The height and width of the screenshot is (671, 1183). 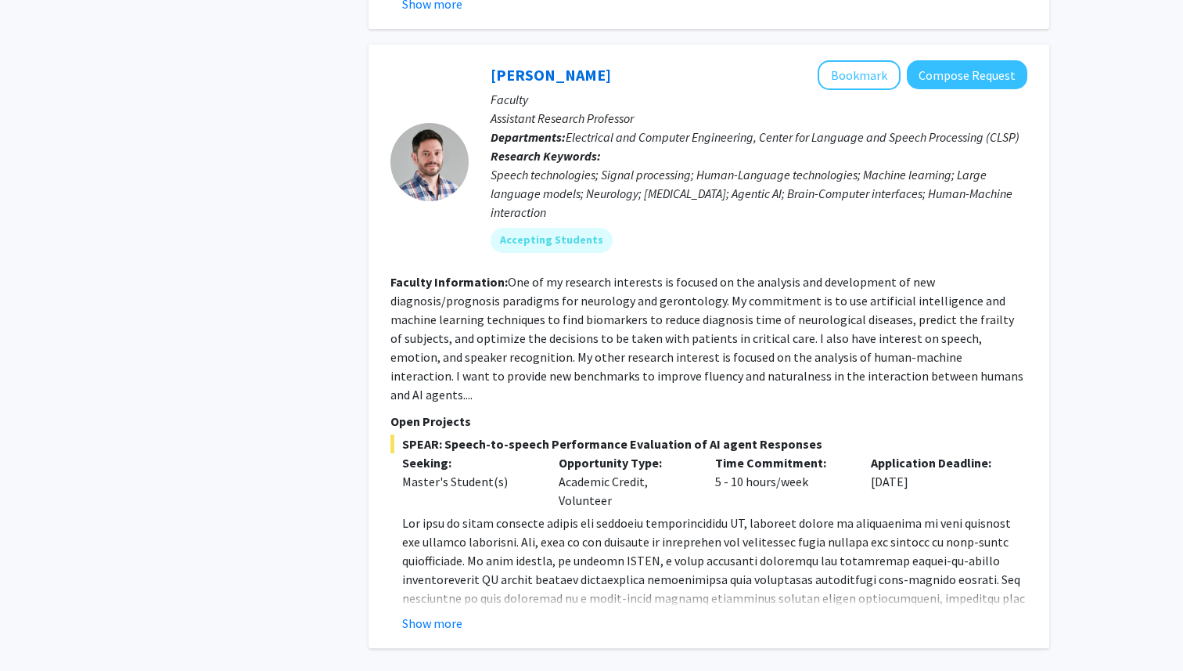 What do you see at coordinates (552, 240) in the screenshot?
I see `mat-chip: Accepting Students` at bounding box center [552, 240].